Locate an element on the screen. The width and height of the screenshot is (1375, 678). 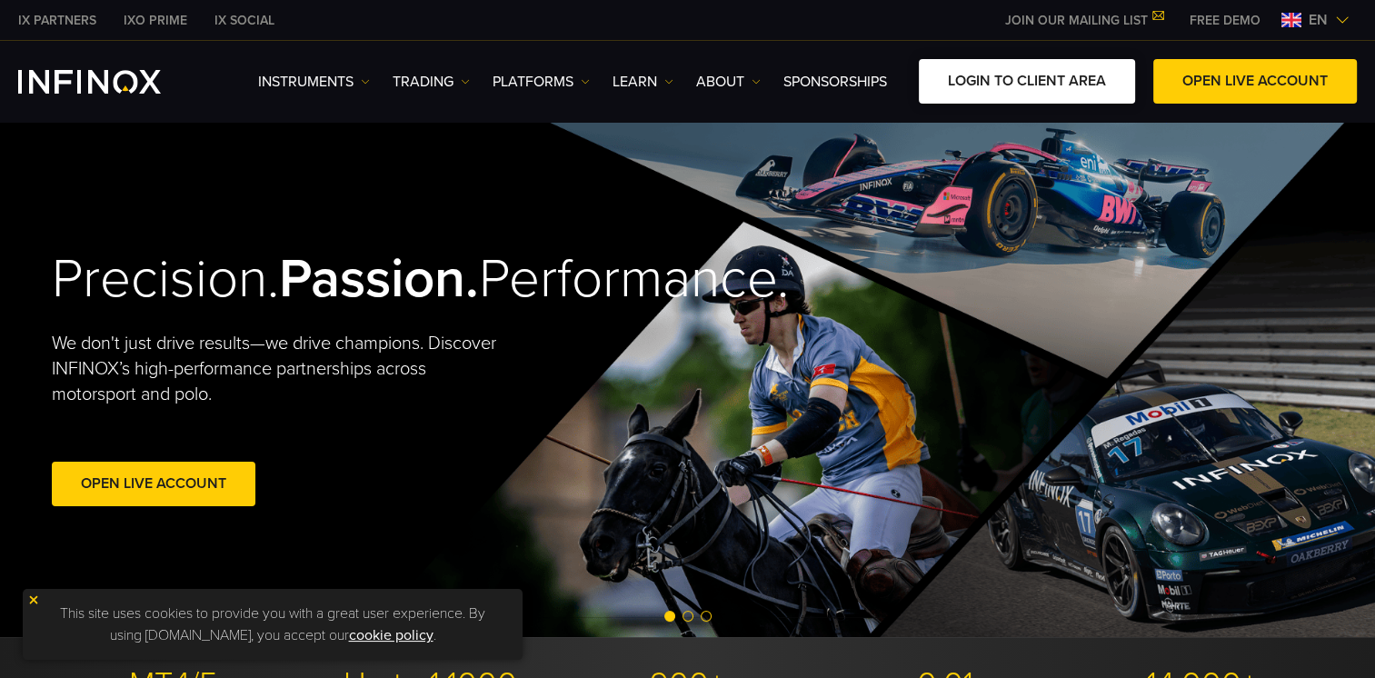
a: Open Live Account is located at coordinates (154, 483).